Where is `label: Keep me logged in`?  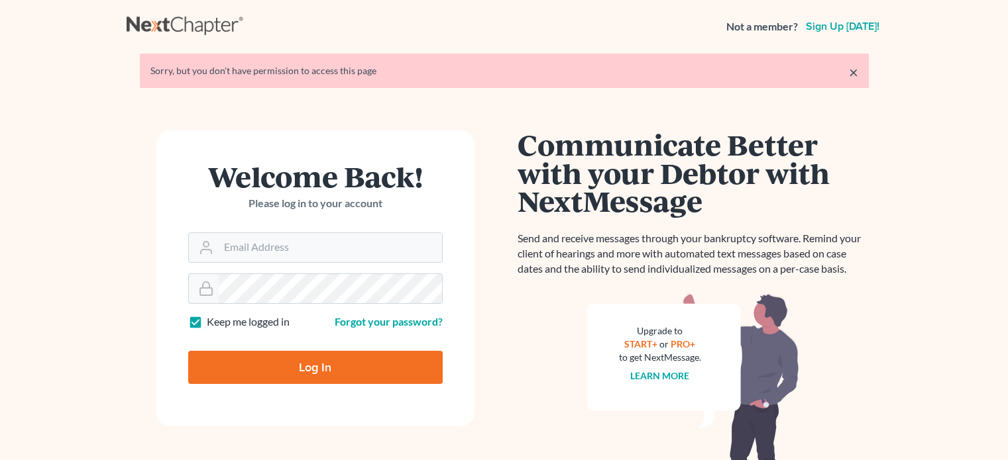 label: Keep me logged in is located at coordinates (248, 322).